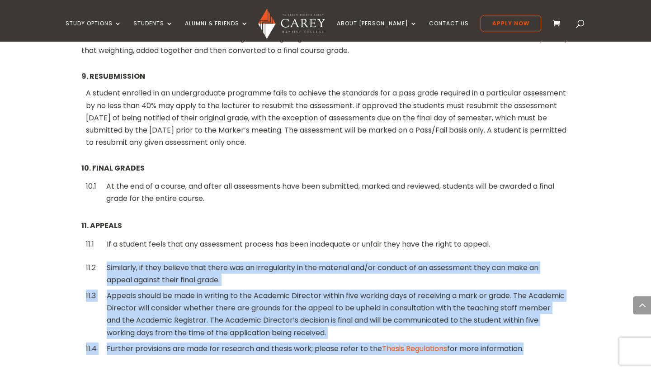 This screenshot has width=651, height=371. What do you see at coordinates (113, 168) in the screenshot?
I see `strong: 10. FINAL GRADES` at bounding box center [113, 168].